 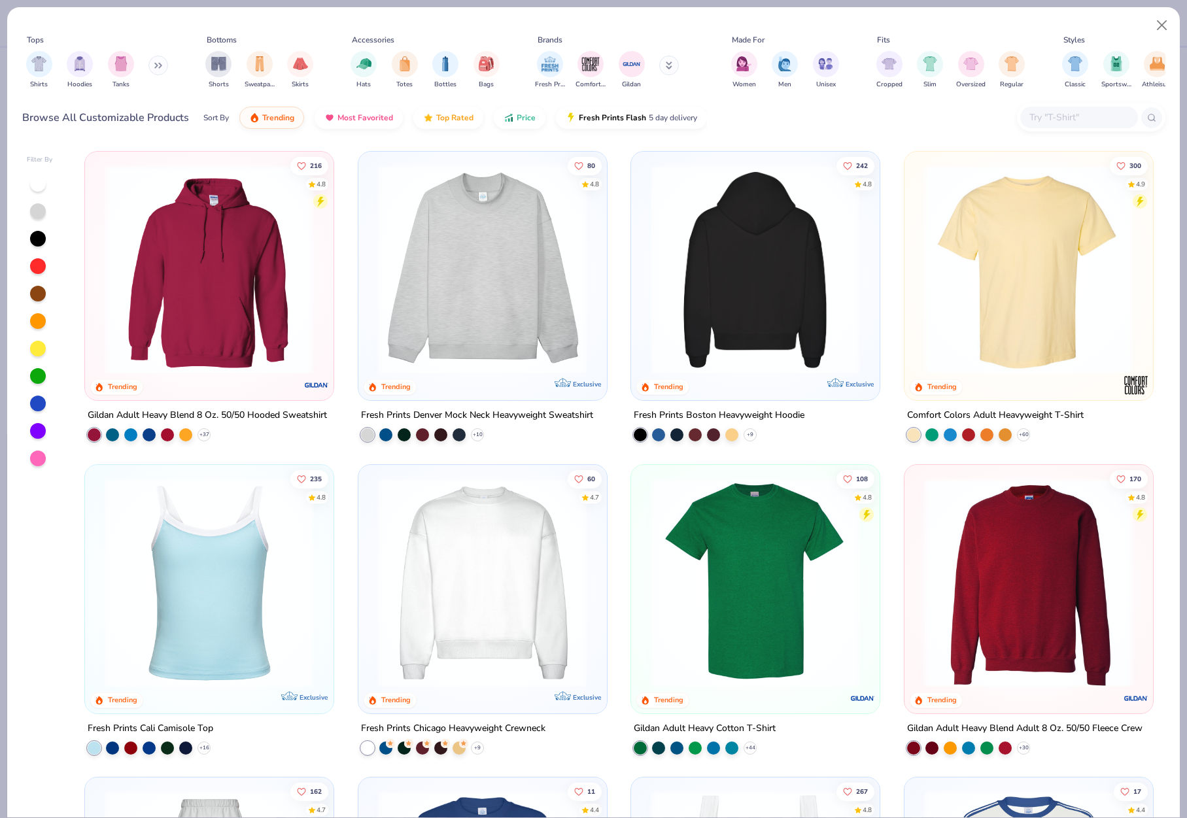 I want to click on span: 267, so click(x=862, y=791).